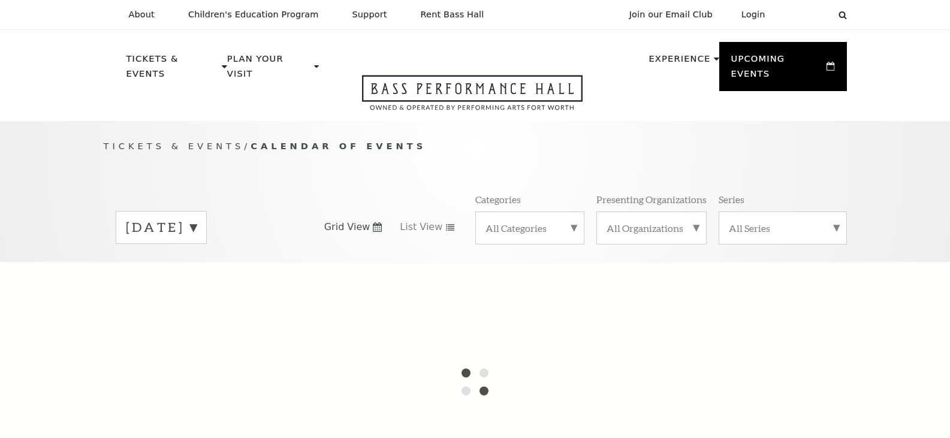 The height and width of the screenshot is (438, 950). What do you see at coordinates (783, 228) in the screenshot?
I see `label: All Series` at bounding box center [783, 228].